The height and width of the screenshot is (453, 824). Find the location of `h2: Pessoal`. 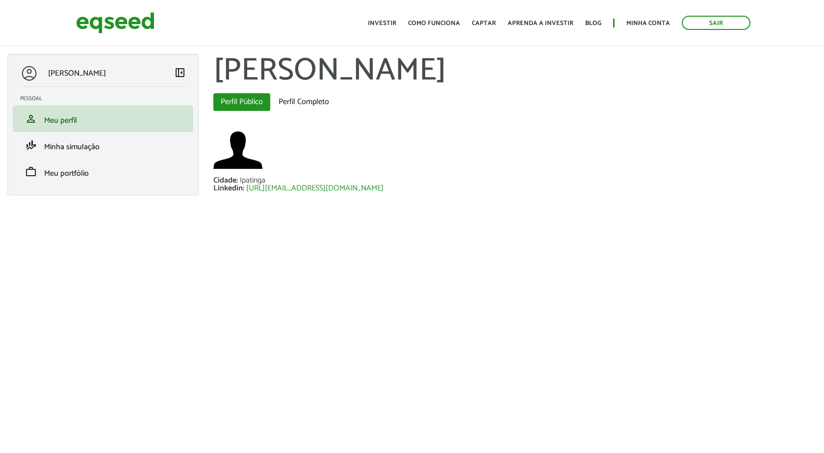

h2: Pessoal is located at coordinates (106, 99).